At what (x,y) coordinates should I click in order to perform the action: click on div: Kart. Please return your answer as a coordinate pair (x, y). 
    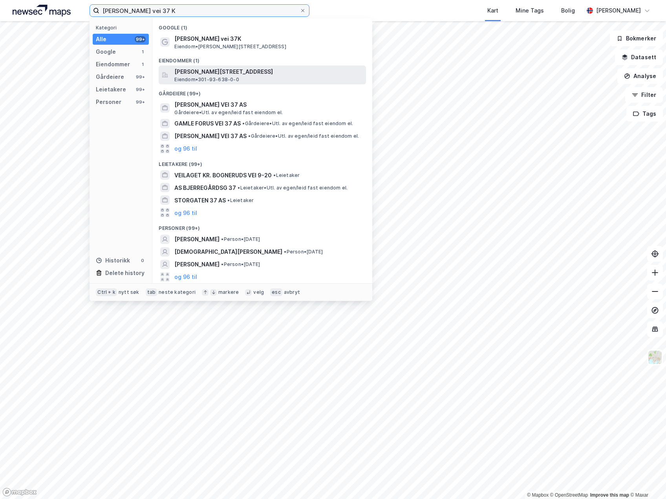
    Looking at the image, I should click on (492, 11).